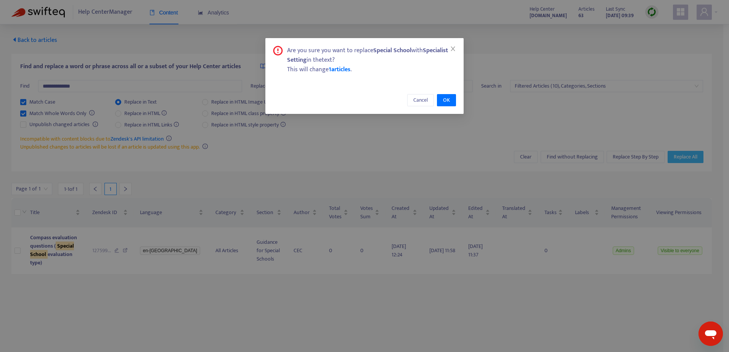 The width and height of the screenshot is (729, 352). What do you see at coordinates (453, 49) in the screenshot?
I see `button: Close` at bounding box center [453, 49].